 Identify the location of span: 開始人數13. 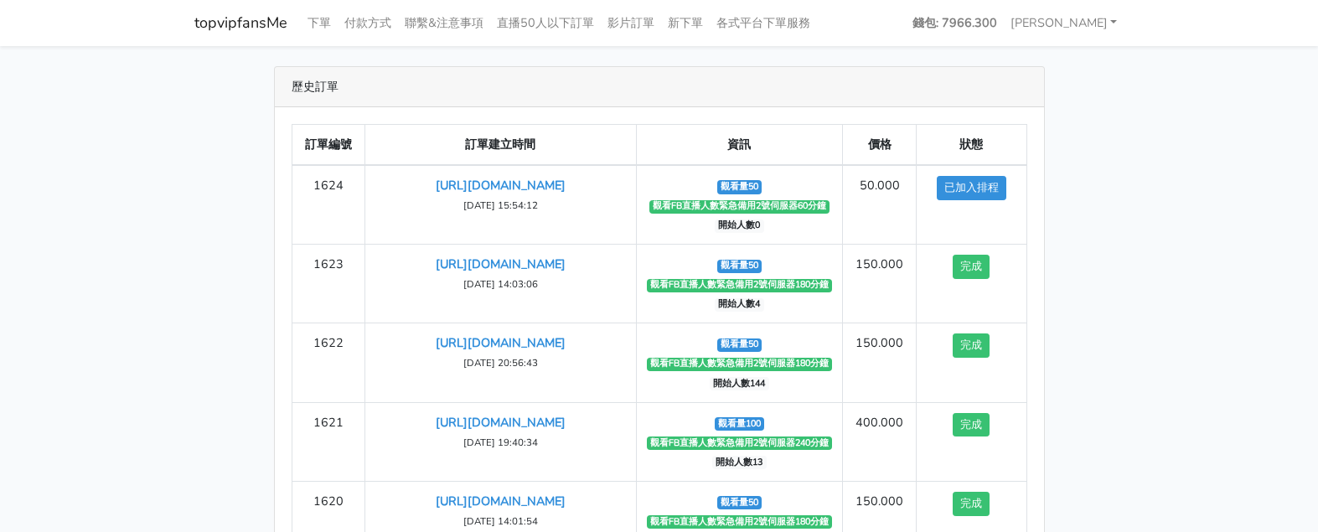
(739, 463).